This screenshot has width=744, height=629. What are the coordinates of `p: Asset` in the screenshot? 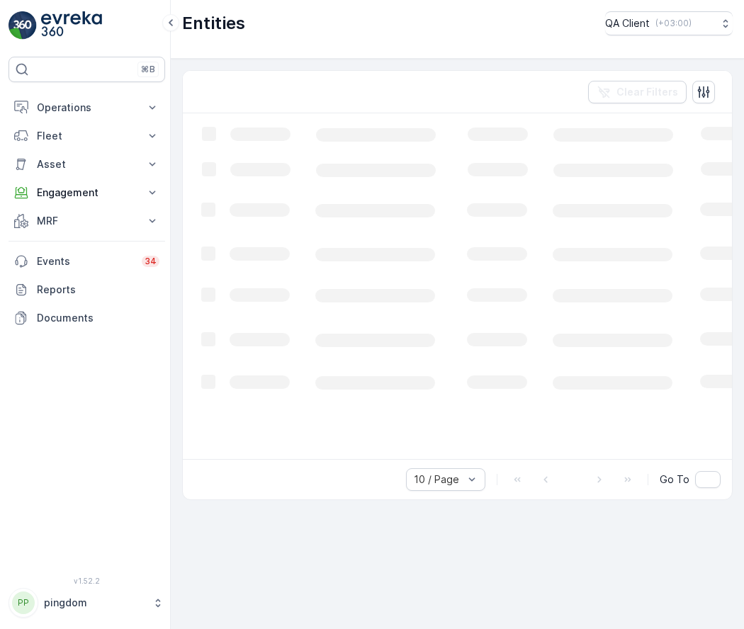 It's located at (86, 164).